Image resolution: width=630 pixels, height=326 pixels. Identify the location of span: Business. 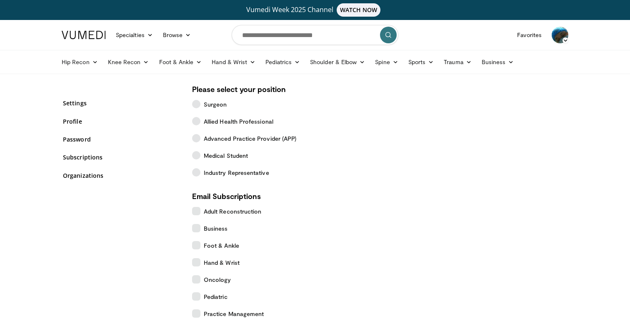
(216, 228).